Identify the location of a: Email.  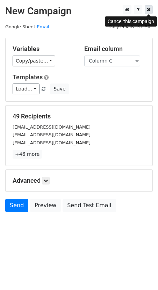
(43, 27).